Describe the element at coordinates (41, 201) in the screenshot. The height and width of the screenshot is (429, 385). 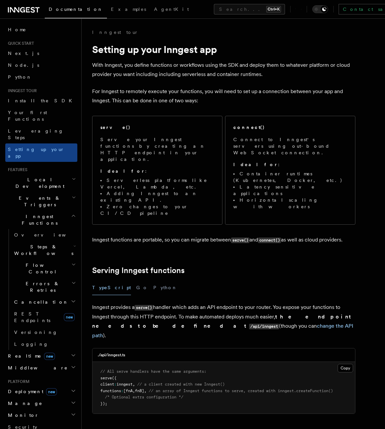
I see `button: Events & Triggers` at that location.